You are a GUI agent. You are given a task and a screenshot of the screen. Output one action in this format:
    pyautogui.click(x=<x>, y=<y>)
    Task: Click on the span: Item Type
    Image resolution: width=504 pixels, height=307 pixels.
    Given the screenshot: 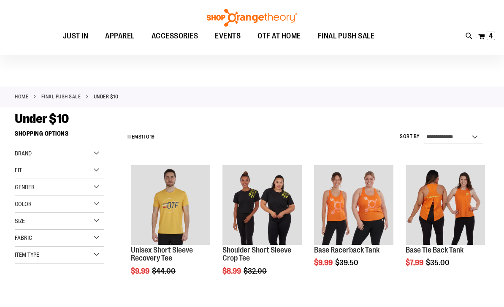 What is the action you would take?
    pyautogui.click(x=27, y=255)
    